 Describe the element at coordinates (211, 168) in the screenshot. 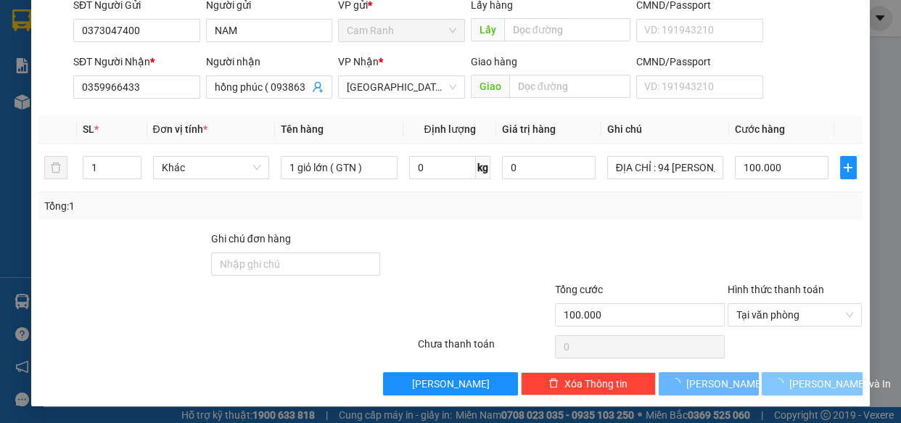

I see `span: Khác` at that location.